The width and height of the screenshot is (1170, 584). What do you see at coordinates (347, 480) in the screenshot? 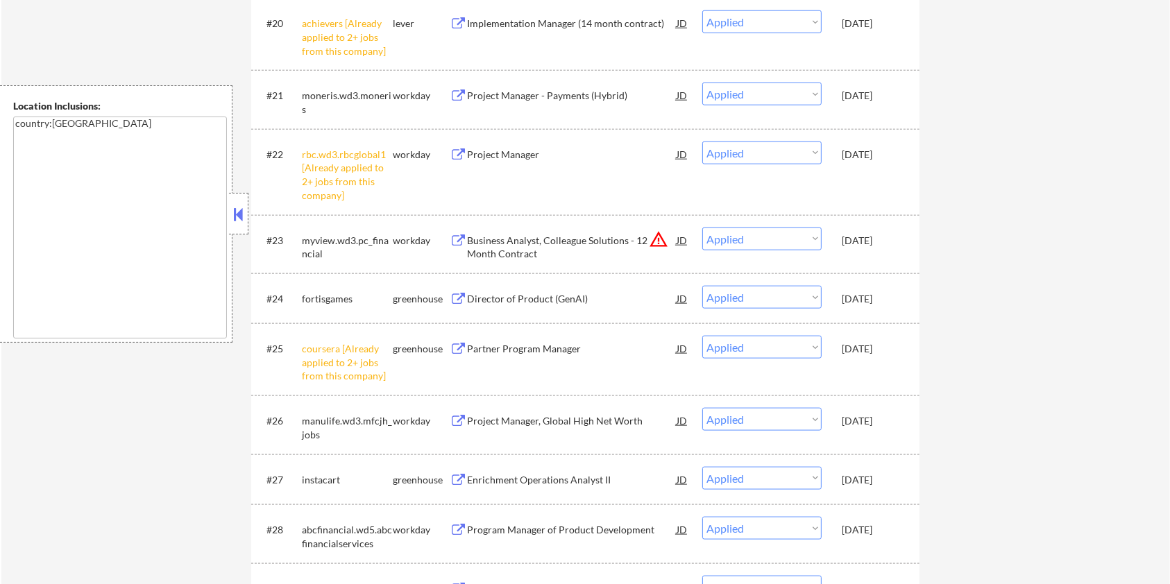
I see `div: instacart` at bounding box center [347, 480].